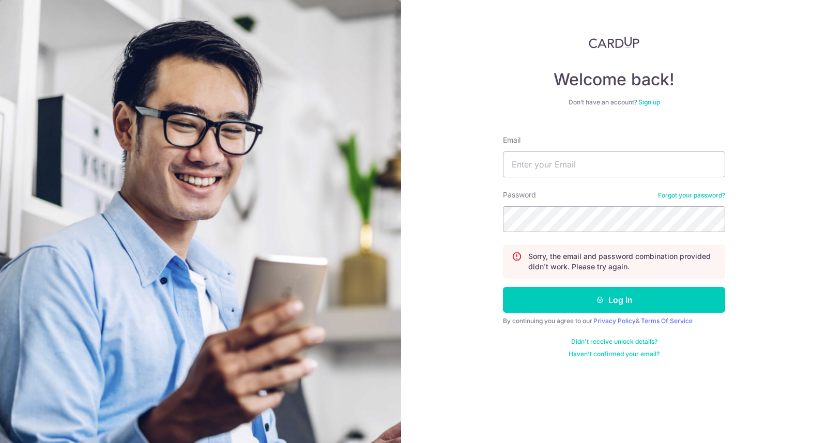  Describe the element at coordinates (614, 164) in the screenshot. I see `input: Enter your Email` at that location.